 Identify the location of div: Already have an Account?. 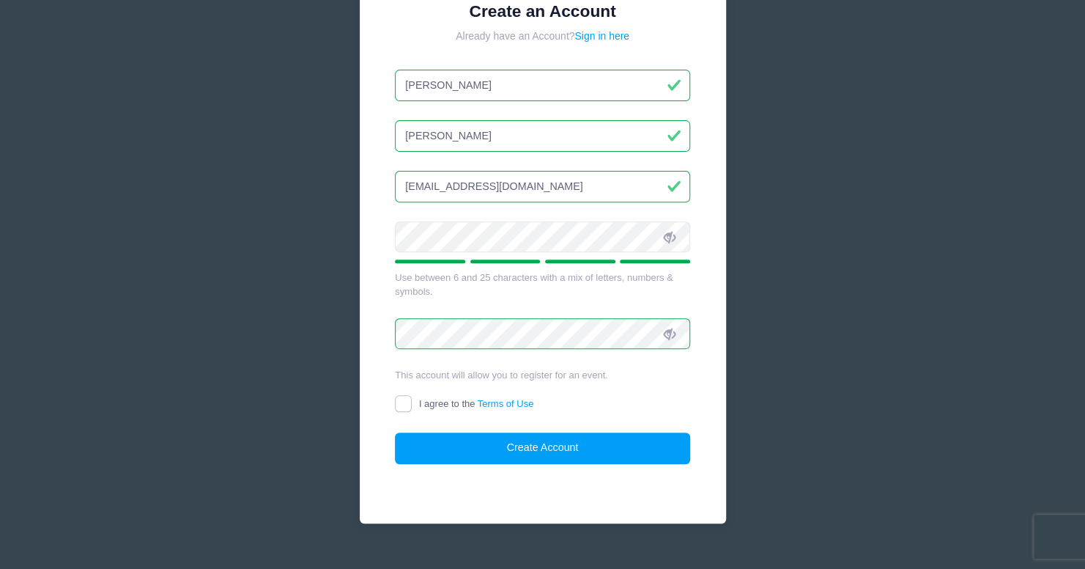
(542, 36).